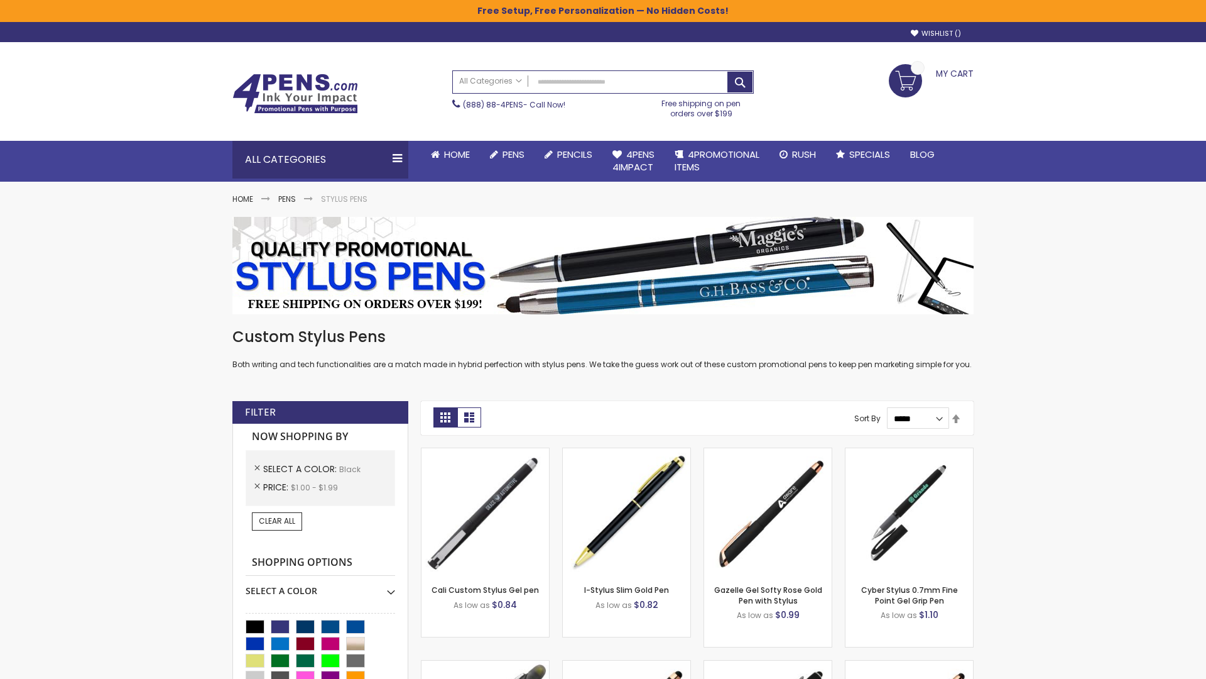 The height and width of the screenshot is (679, 1206). Describe the element at coordinates (505, 604) in the screenshot. I see `span: $0.84` at that location.